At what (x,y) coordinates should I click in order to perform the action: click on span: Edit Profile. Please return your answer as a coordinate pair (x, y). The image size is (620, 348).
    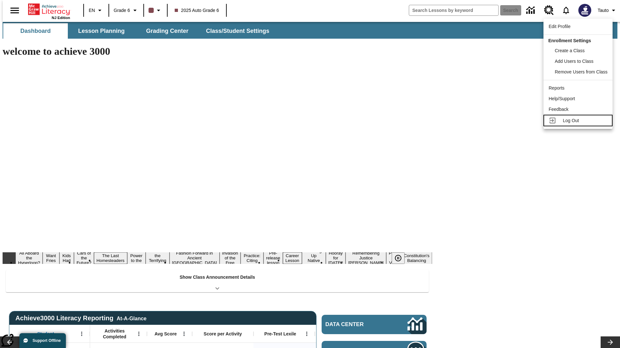
    Looking at the image, I should click on (559, 26).